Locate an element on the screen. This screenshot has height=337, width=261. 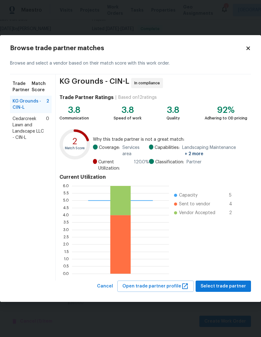
text: 0.0 is located at coordinates (66, 273).